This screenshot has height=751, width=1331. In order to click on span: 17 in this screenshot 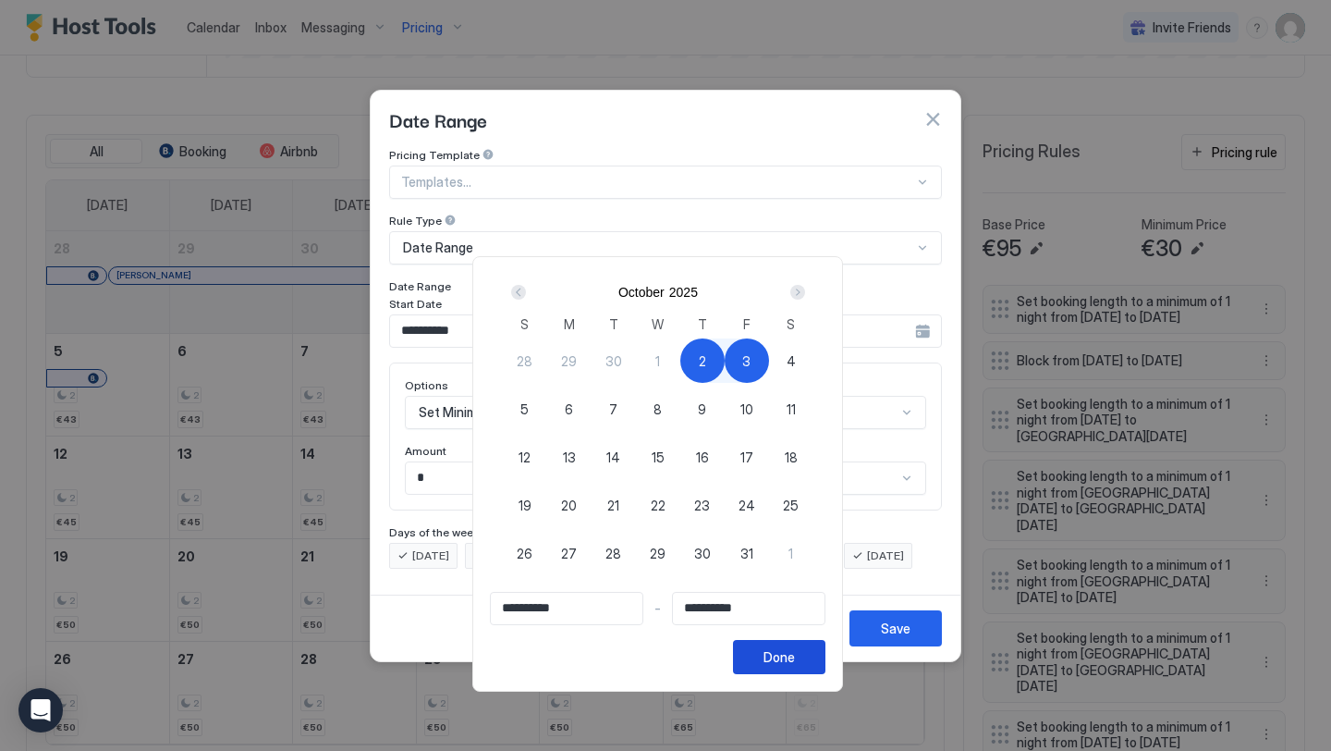, I will do `click(747, 457)`.